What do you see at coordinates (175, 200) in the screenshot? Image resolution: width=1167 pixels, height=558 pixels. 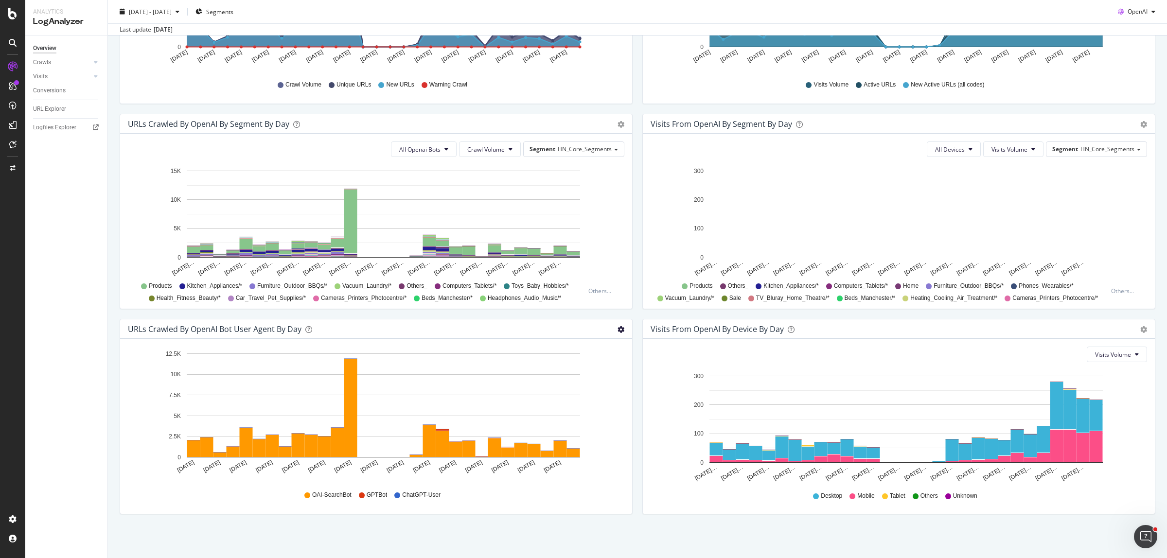 I see `text: 10K` at bounding box center [175, 200].